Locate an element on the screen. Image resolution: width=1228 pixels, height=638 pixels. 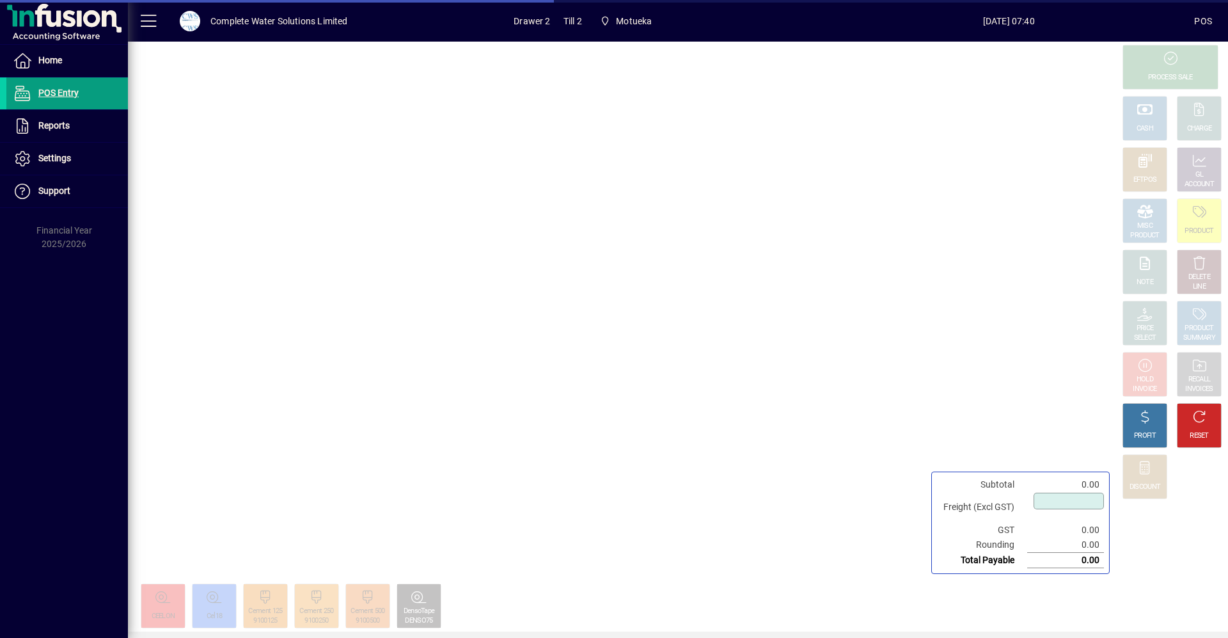
div: RECALL is located at coordinates (1199, 379).